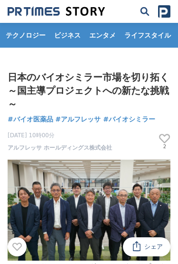  Describe the element at coordinates (165, 11) in the screenshot. I see `img: prtimes` at that location.